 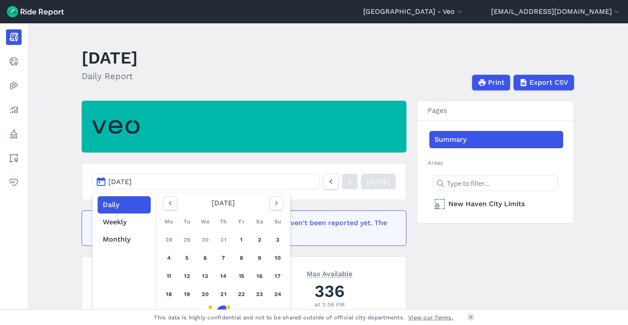 I want to click on img: Veo, so click(x=116, y=127).